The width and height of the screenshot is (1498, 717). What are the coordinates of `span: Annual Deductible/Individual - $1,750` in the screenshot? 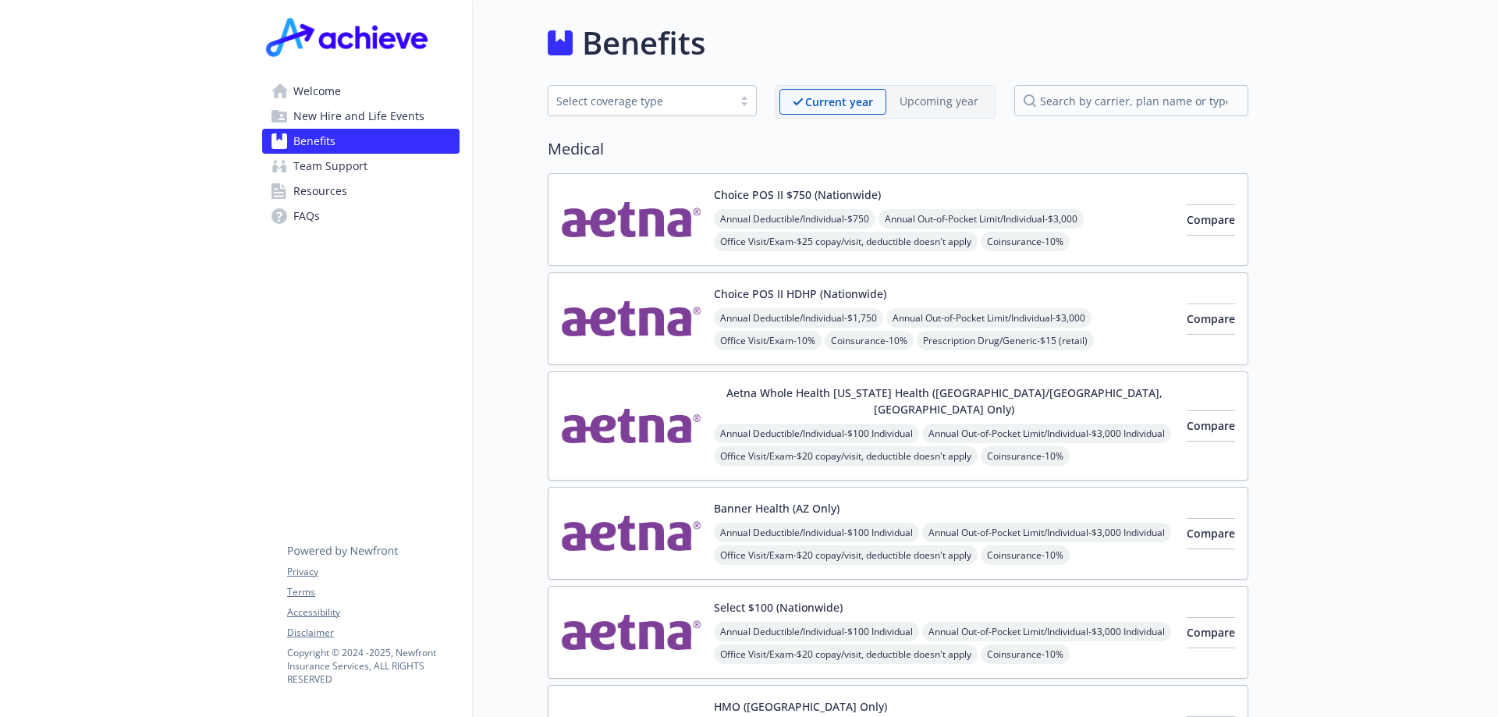 It's located at (798, 318).